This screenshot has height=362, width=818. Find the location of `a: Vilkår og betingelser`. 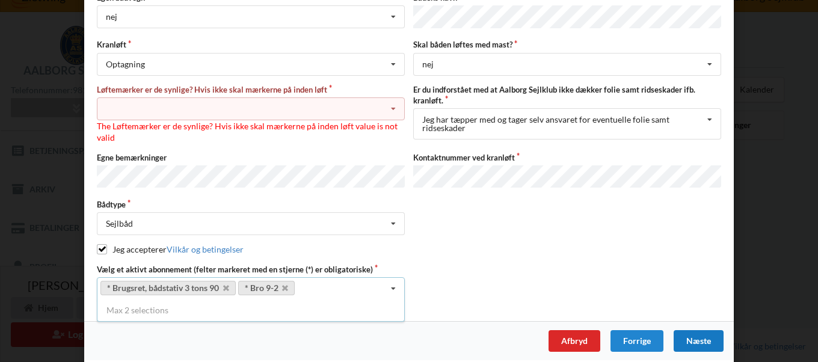

a: Vilkår og betingelser is located at coordinates (205, 249).